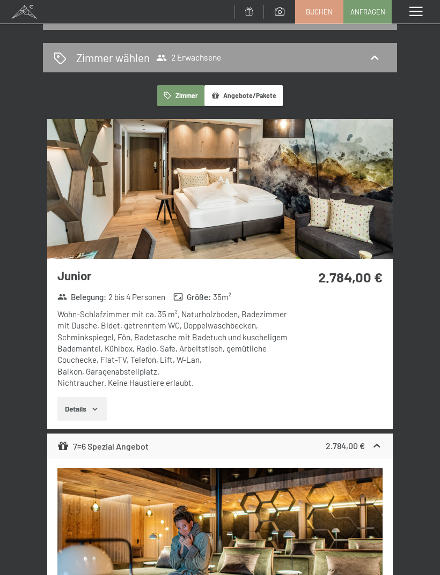  Describe the element at coordinates (82, 297) in the screenshot. I see `strong: Belegung :` at that location.